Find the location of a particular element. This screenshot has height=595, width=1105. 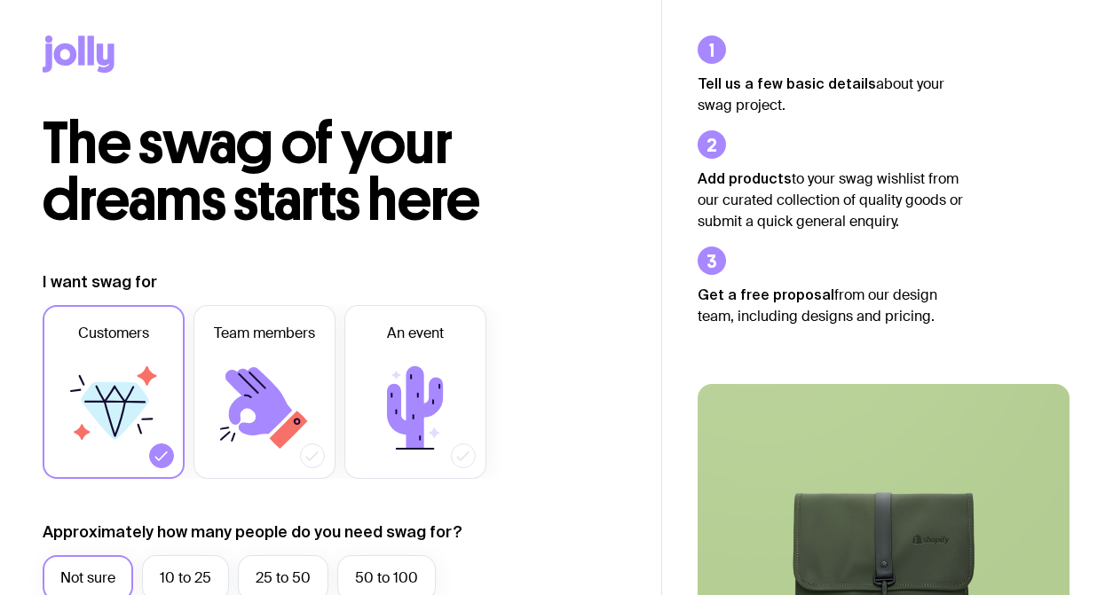

label: Approximately how many people do you need swag for? is located at coordinates (252, 532).